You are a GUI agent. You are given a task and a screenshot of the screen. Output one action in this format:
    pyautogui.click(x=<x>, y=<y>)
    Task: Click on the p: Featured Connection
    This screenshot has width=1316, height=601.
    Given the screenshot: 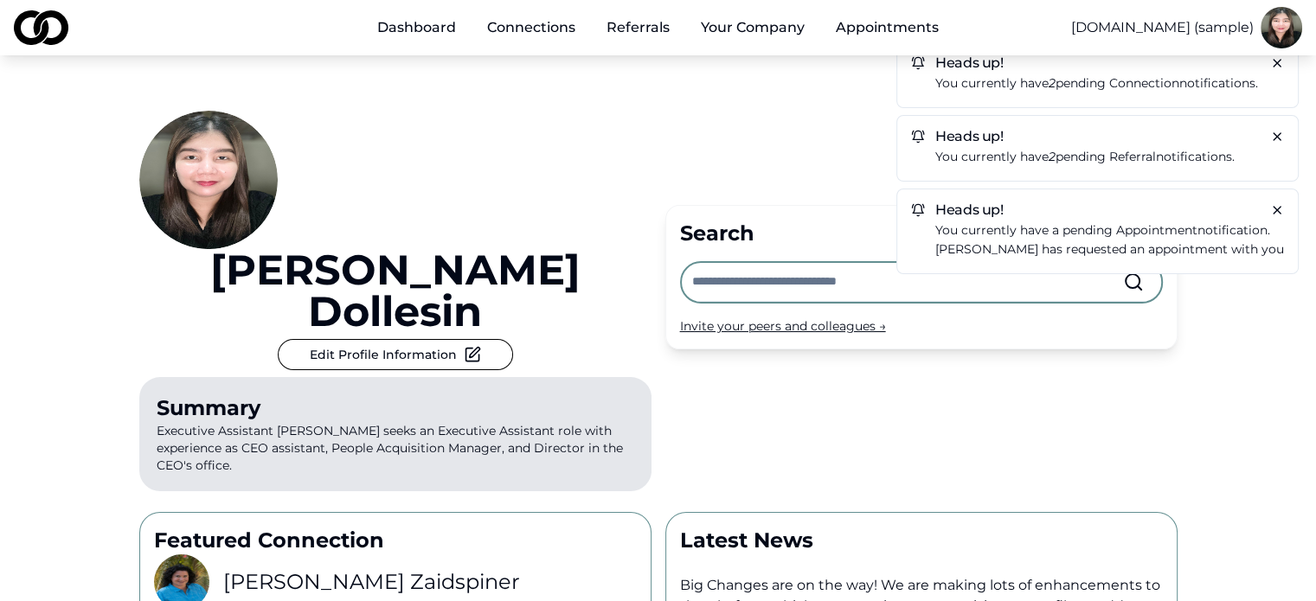 What is the action you would take?
    pyautogui.click(x=395, y=541)
    